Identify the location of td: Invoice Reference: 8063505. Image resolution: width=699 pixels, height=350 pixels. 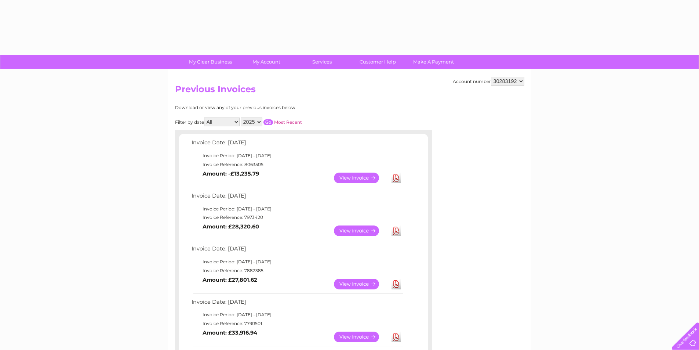
(297, 164).